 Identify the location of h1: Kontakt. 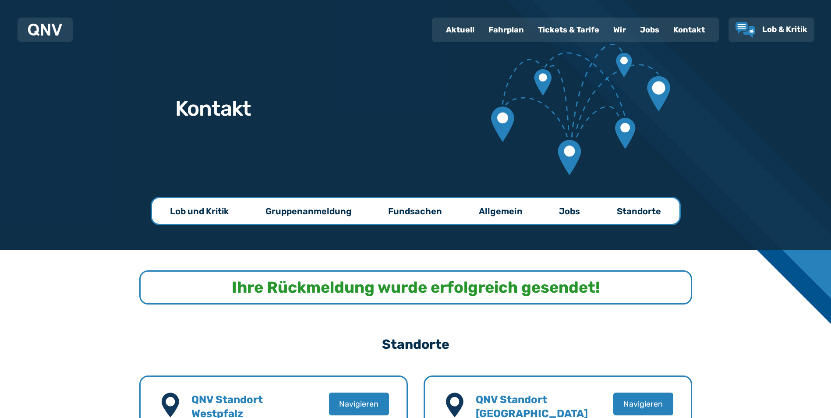
(213, 109).